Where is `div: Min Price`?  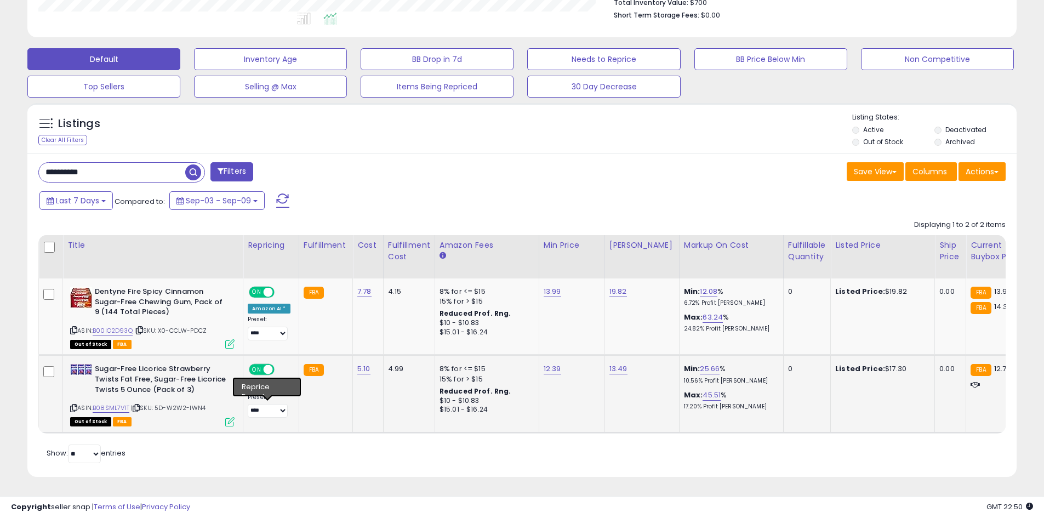 div: Min Price is located at coordinates (571, 245).